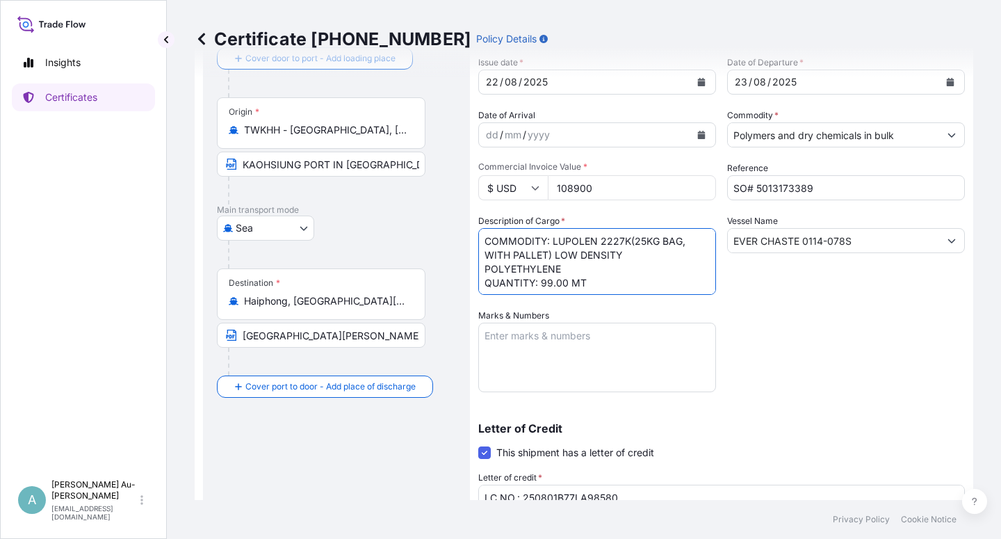 The width and height of the screenshot is (1001, 539). What do you see at coordinates (522, 221) in the screenshot?
I see `label: Description of Cargo` at bounding box center [522, 221].